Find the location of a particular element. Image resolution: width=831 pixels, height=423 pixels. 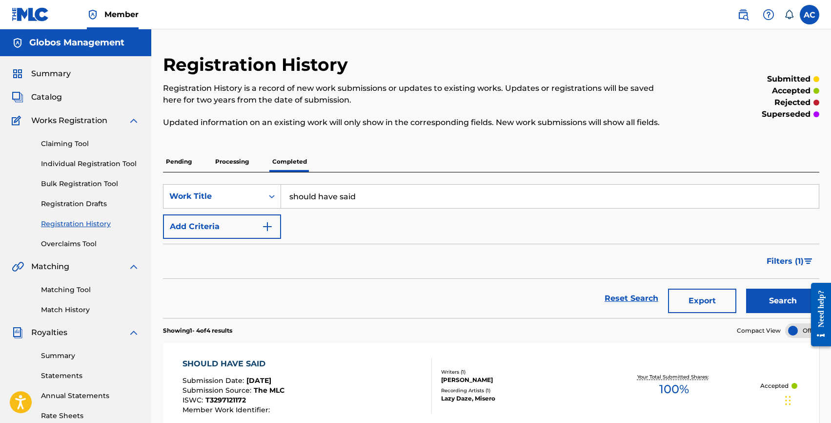

img: Matching is located at coordinates (18, 266).